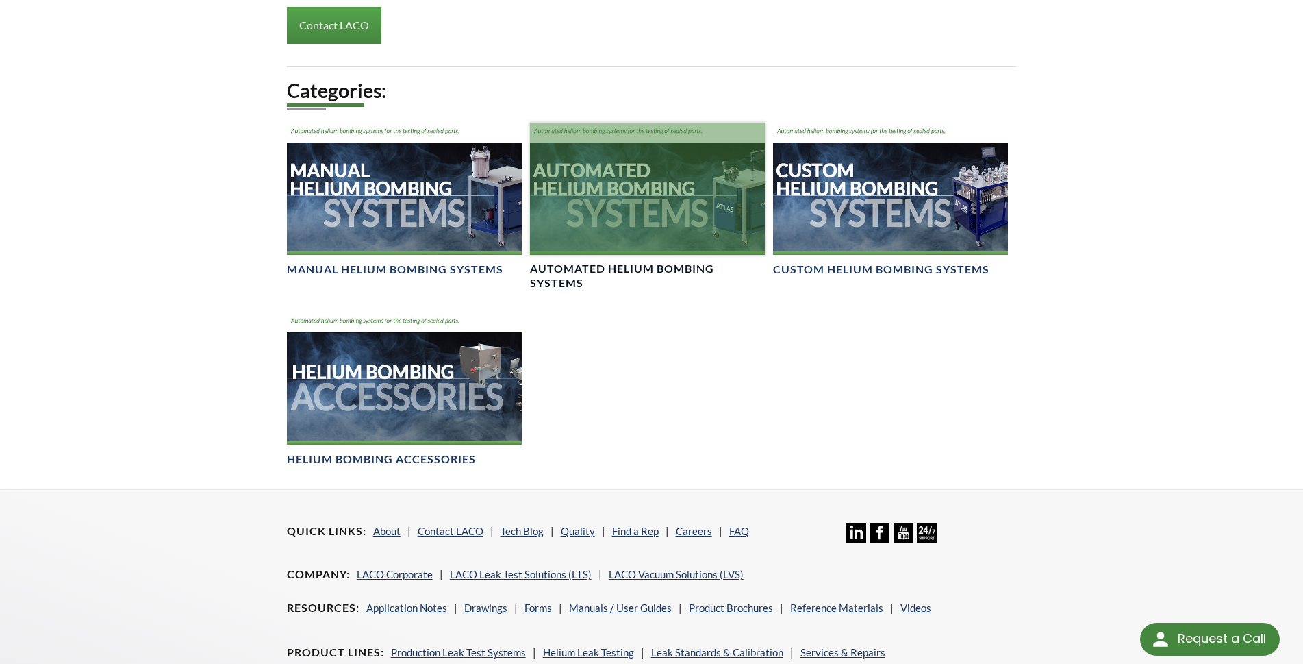 This screenshot has height=664, width=1303. I want to click on h4: Company, so click(319, 574).